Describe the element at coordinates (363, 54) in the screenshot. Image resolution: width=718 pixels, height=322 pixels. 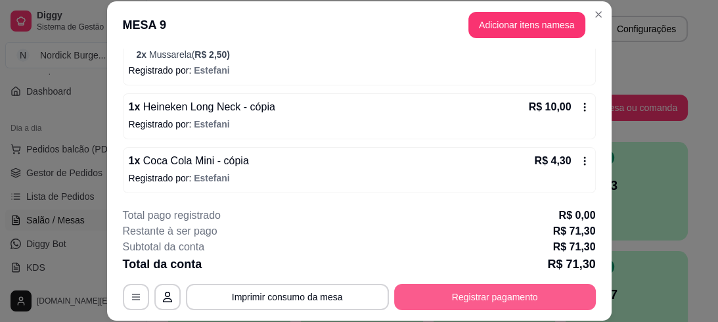
I see `p: Mussarela (` at that location.